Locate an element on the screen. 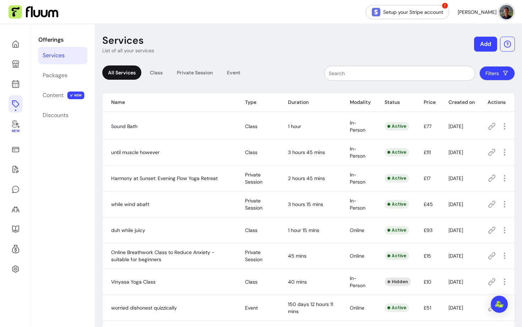 This screenshot has width=522, height=327. span: £77 is located at coordinates (428, 126).